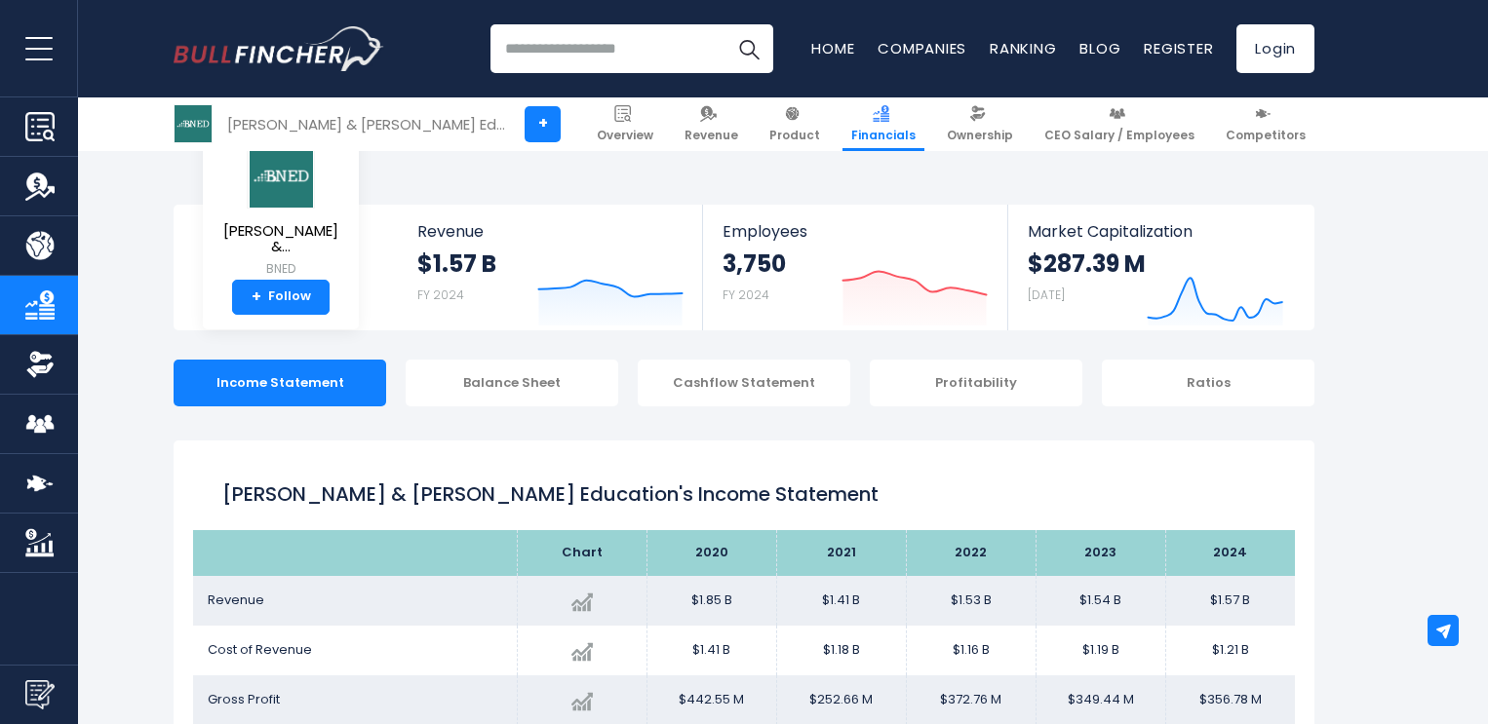  I want to click on th: 2021, so click(840, 553).